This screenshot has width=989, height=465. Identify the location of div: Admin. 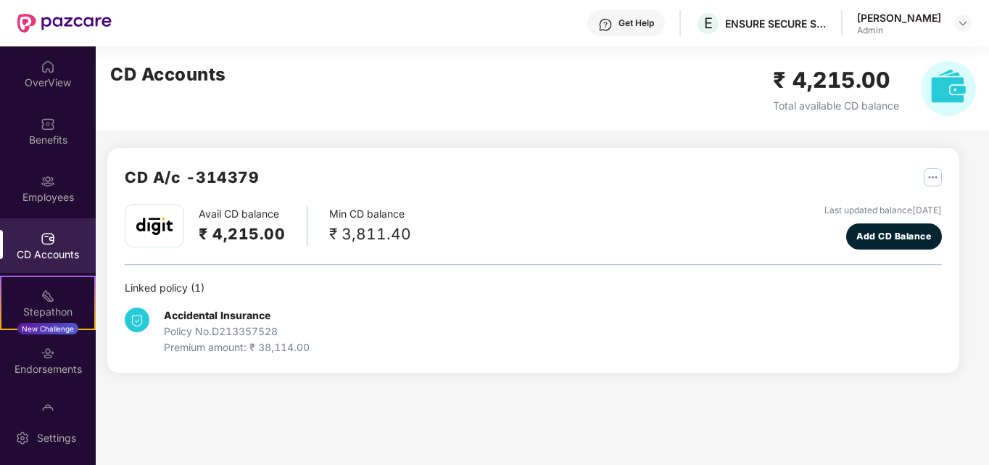
(899, 30).